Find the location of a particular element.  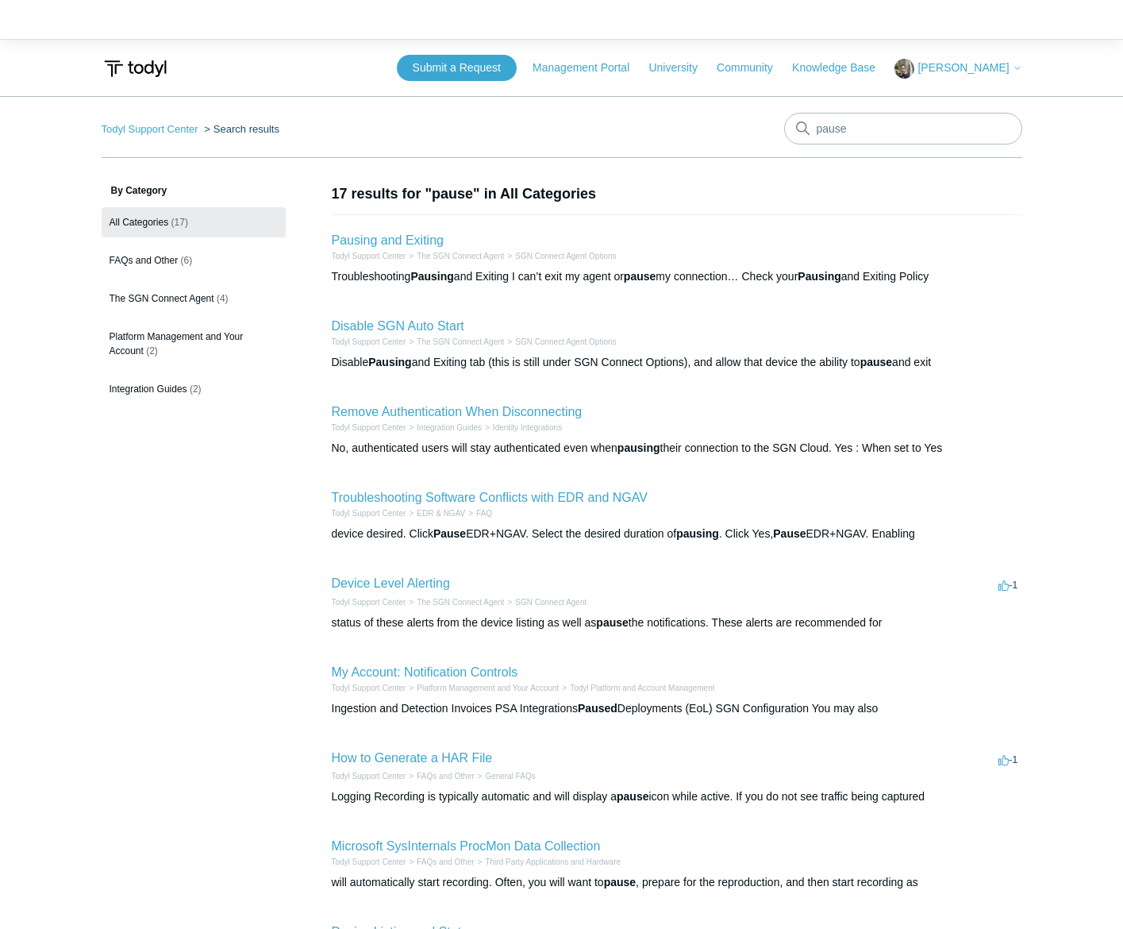

em: pausing is located at coordinates (698, 534).